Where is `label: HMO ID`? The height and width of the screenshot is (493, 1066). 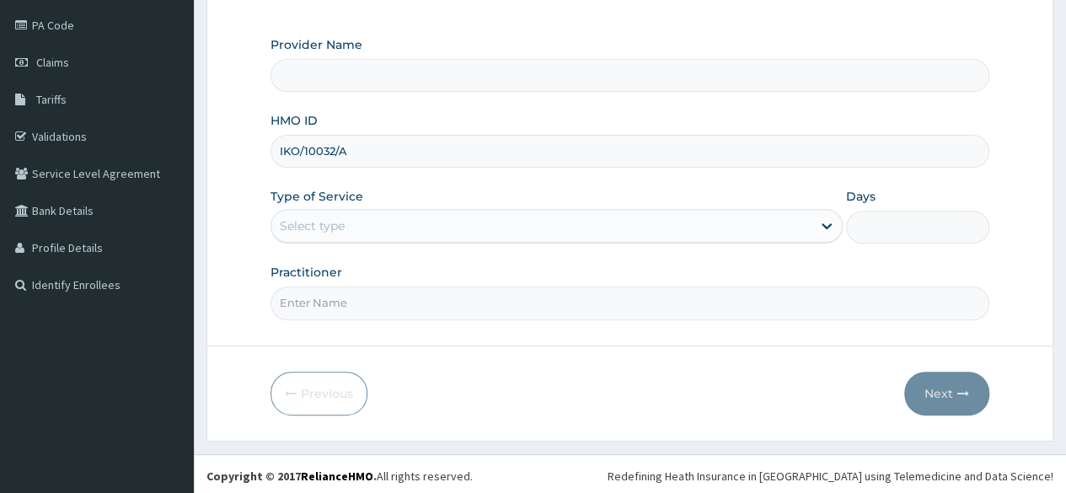
label: HMO ID is located at coordinates (294, 121).